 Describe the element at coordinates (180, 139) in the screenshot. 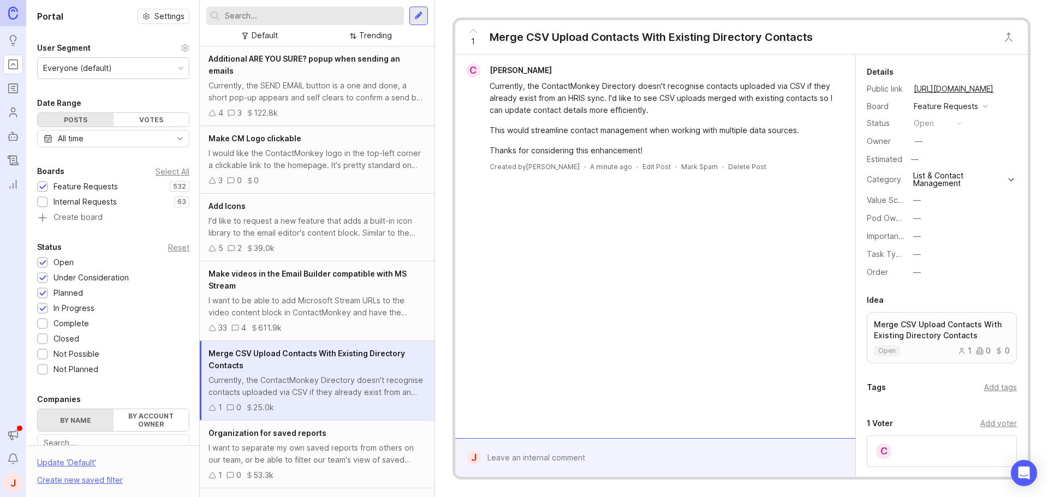

I see `svg: toggle icon` at that location.